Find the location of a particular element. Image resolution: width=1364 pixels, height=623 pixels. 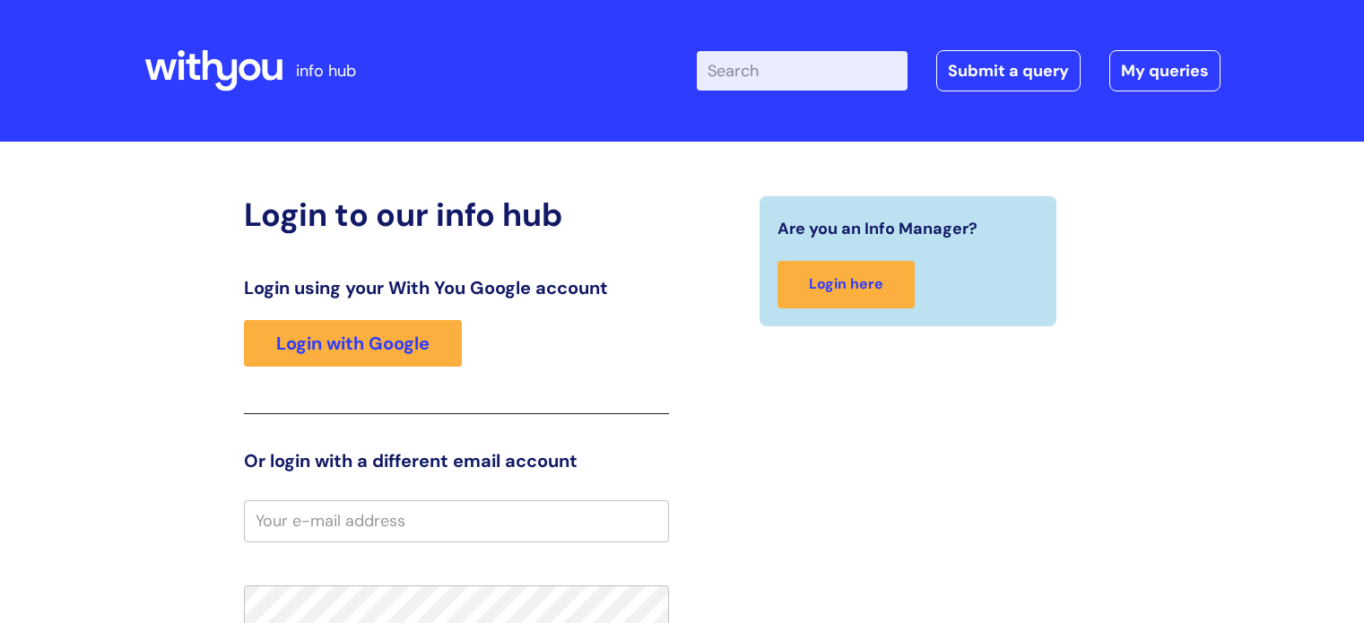

a: Login with Google is located at coordinates (353, 344).